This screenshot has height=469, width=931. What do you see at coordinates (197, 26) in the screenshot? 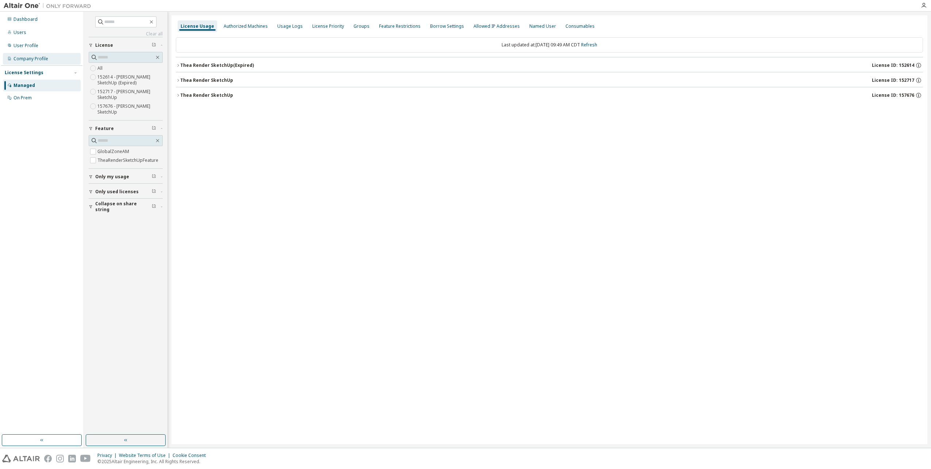
I see `div: License Usage` at bounding box center [197, 26].